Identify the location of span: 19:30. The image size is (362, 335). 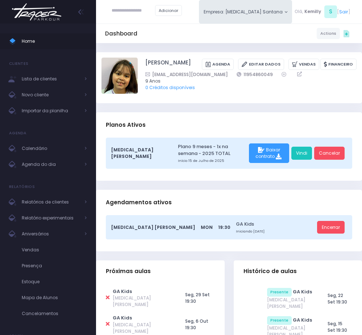
(224, 227).